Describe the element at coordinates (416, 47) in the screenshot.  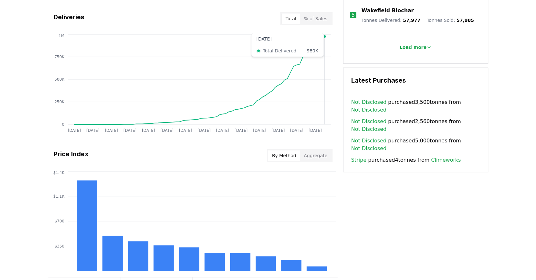
I see `button: Load more` at that location.